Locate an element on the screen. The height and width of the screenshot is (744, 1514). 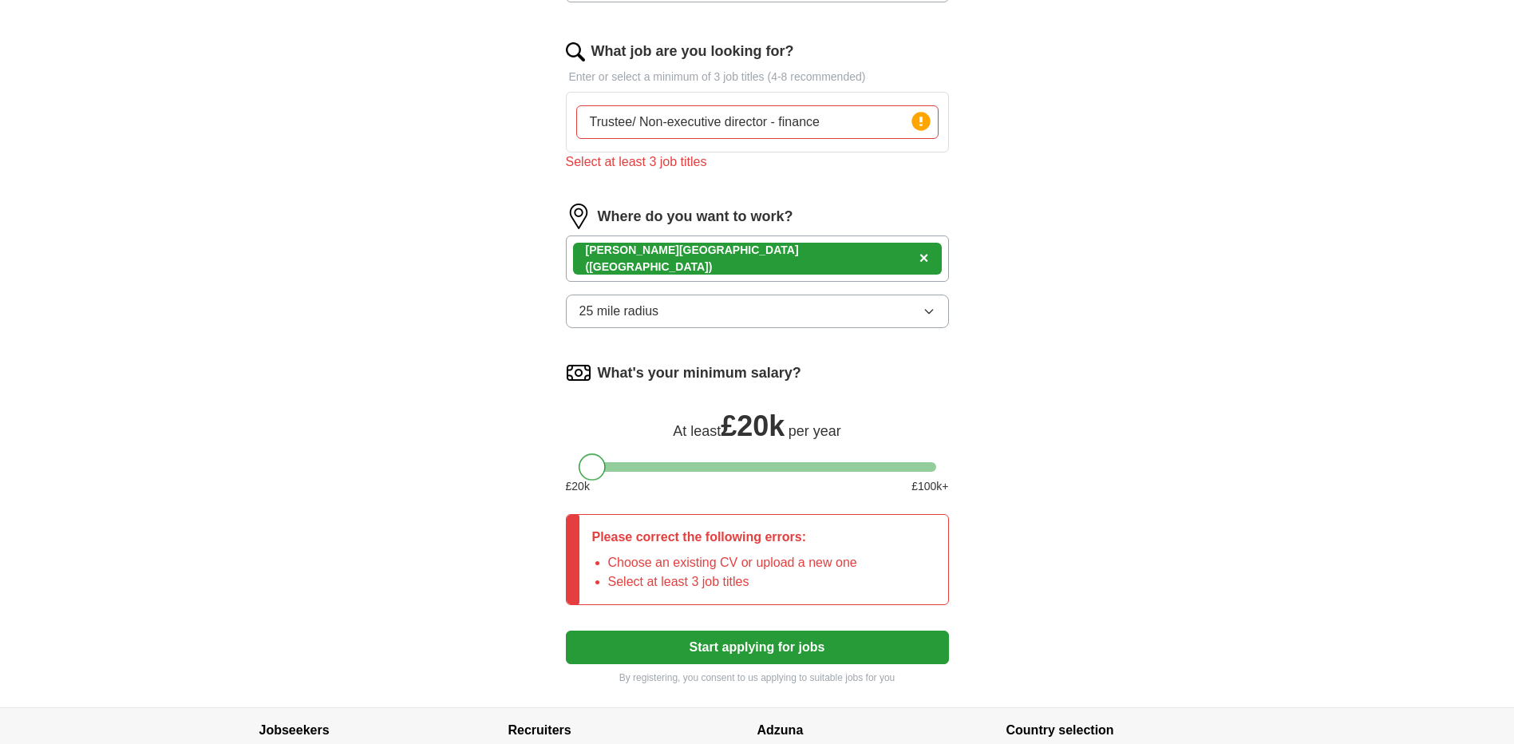
p: Please correct the following errors: is located at coordinates (725, 537).